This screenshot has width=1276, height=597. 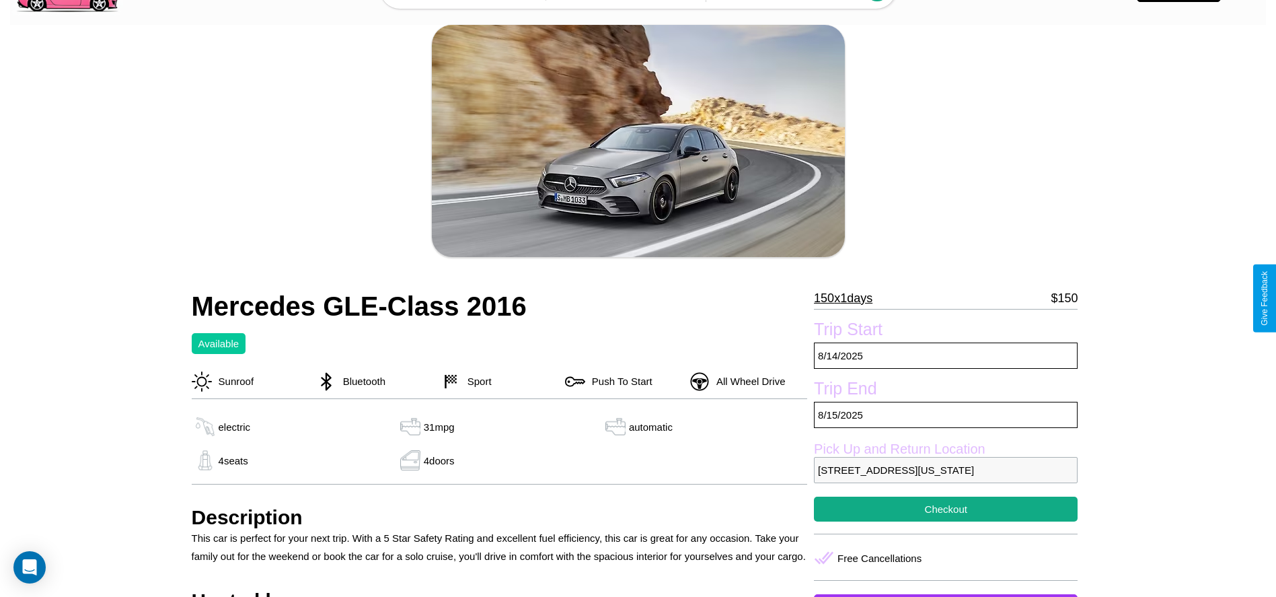 I want to click on label: Trip End, so click(x=946, y=390).